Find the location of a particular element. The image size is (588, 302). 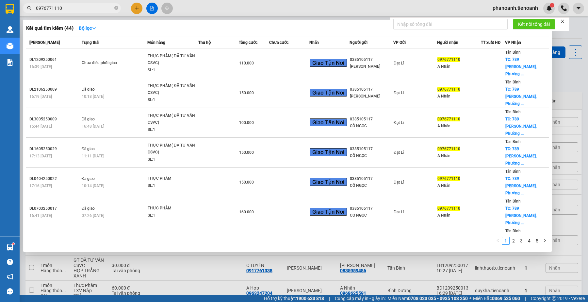

span: Tổng cước is located at coordinates (248, 42).